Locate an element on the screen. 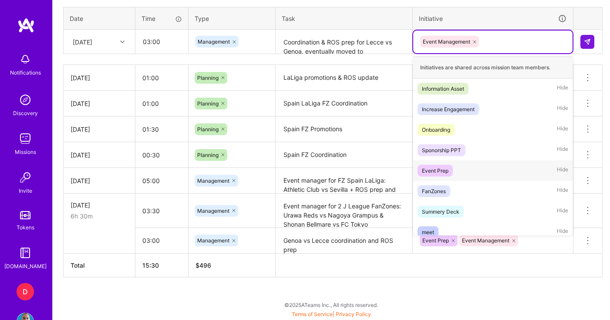  div: Invite is located at coordinates (25, 190).